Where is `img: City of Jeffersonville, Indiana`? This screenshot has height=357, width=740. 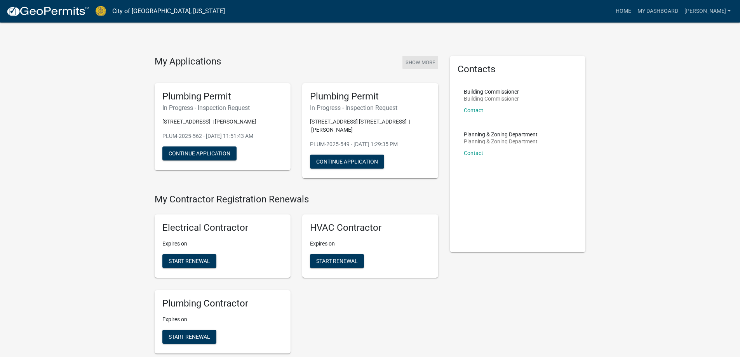
img: City of Jeffersonville, Indiana is located at coordinates (101, 11).